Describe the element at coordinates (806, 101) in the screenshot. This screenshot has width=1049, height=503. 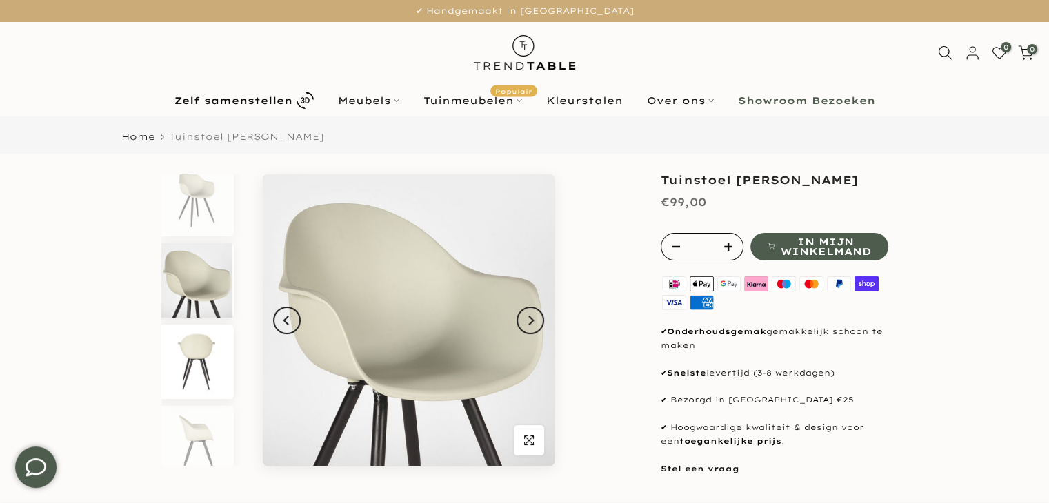
I see `a: Showroom Bezoeken` at that location.